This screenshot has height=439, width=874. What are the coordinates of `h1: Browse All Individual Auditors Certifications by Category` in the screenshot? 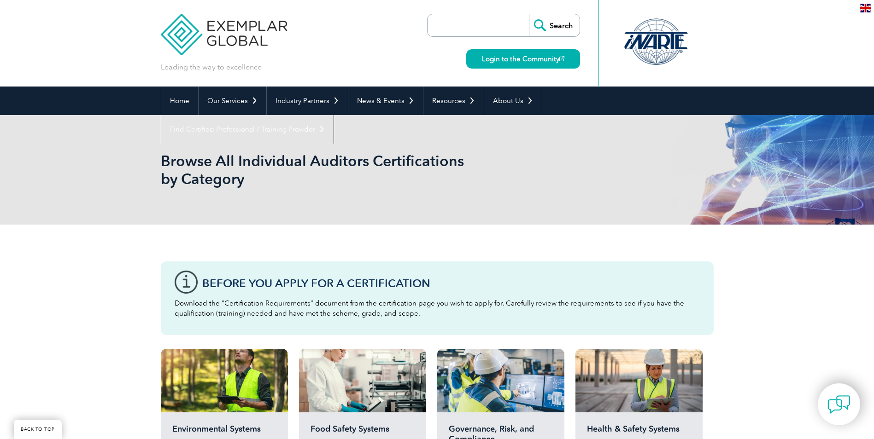 It's located at (338, 170).